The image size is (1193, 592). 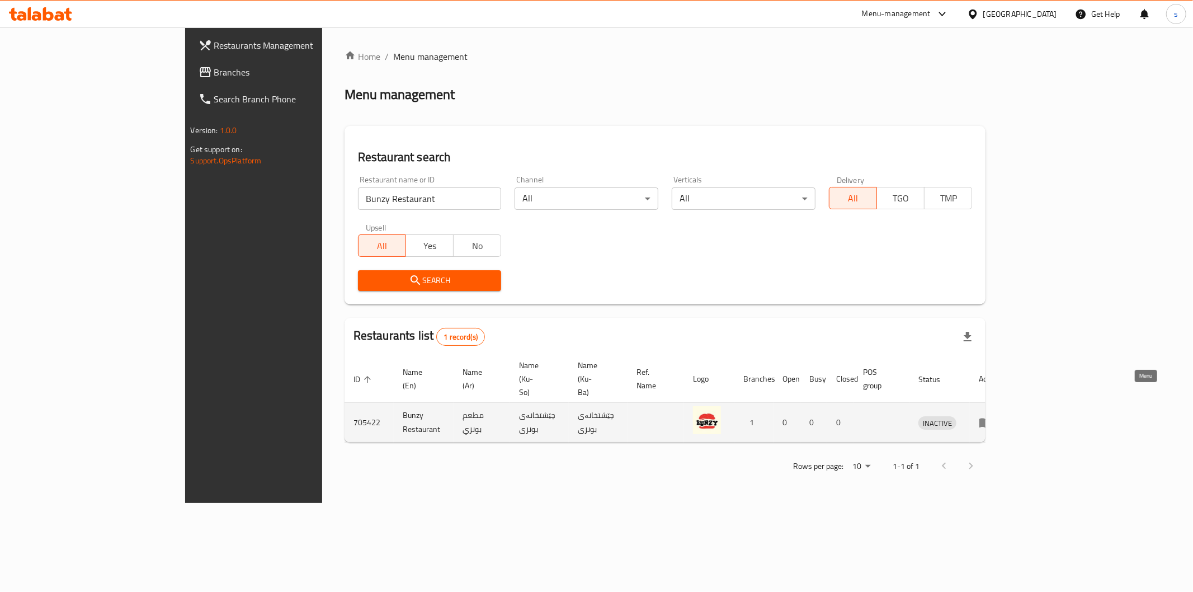 I want to click on span: Search, so click(x=429, y=280).